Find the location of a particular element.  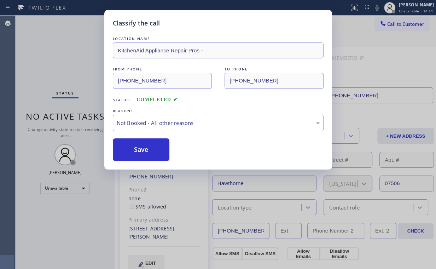

button: Save is located at coordinates (141, 150).